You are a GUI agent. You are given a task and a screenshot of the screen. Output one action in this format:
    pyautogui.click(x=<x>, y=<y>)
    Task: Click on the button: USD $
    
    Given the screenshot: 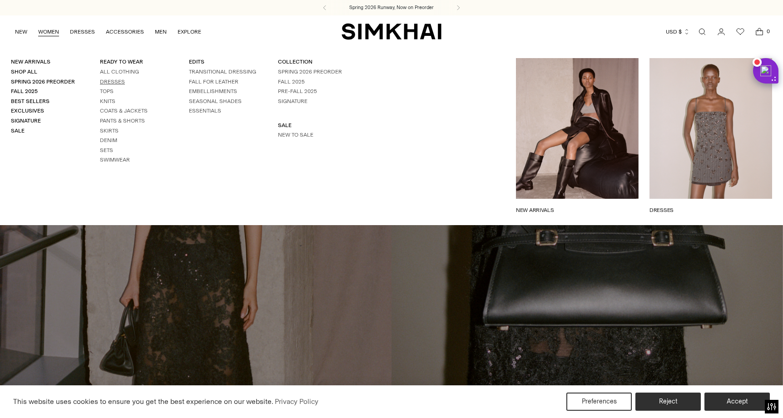 What is the action you would take?
    pyautogui.click(x=678, y=32)
    